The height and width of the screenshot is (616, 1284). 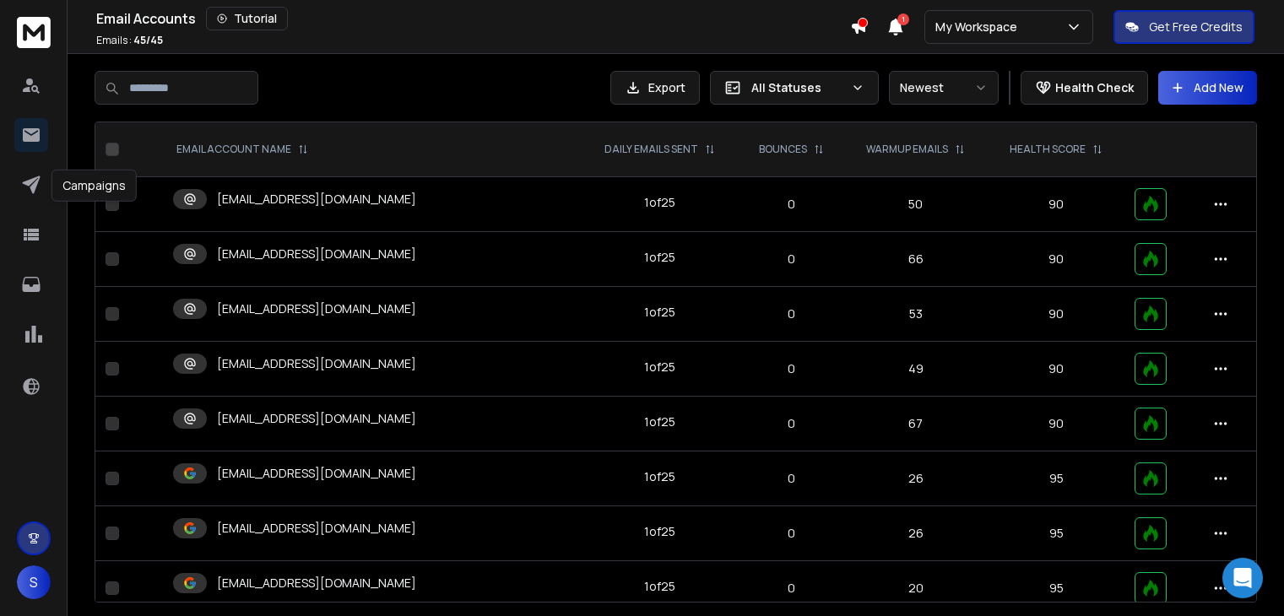 I want to click on button: Health Check, so click(x=1084, y=88).